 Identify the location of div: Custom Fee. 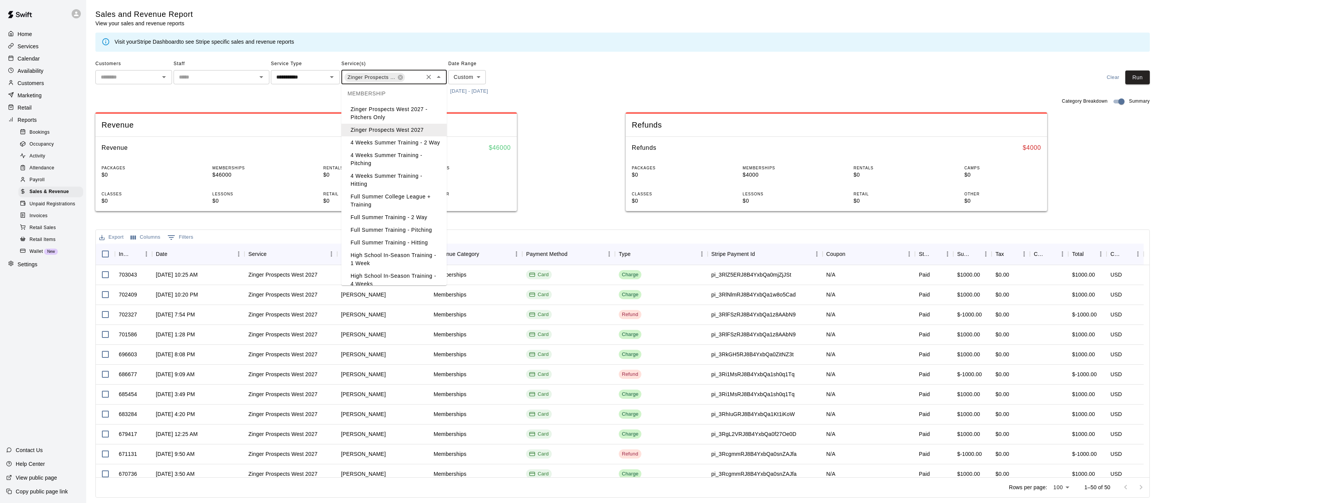
(1040, 254).